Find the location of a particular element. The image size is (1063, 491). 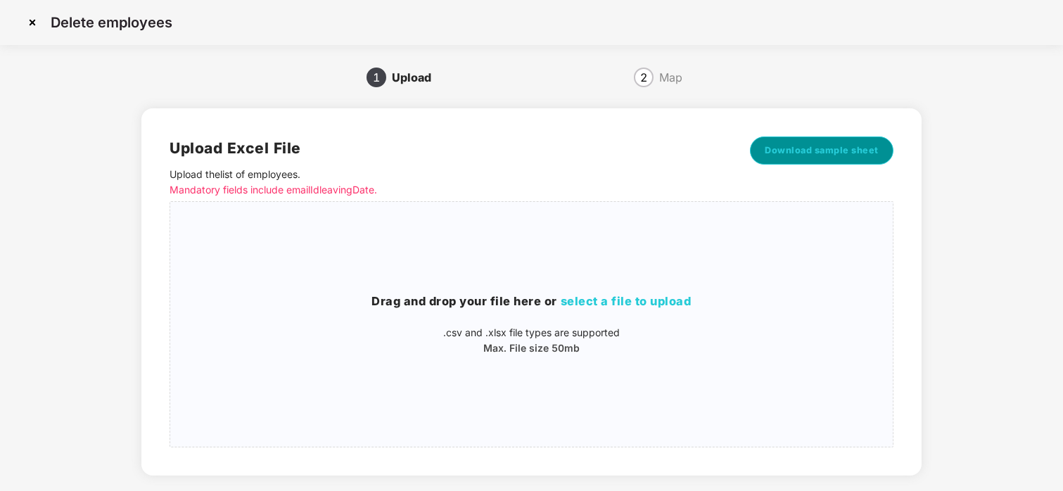

p: Upload the list of employees . is located at coordinates (441, 182).